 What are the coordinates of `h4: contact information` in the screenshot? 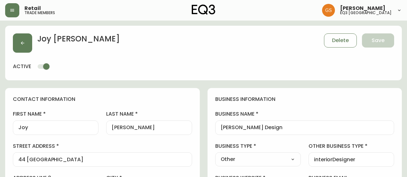 It's located at (102, 100).